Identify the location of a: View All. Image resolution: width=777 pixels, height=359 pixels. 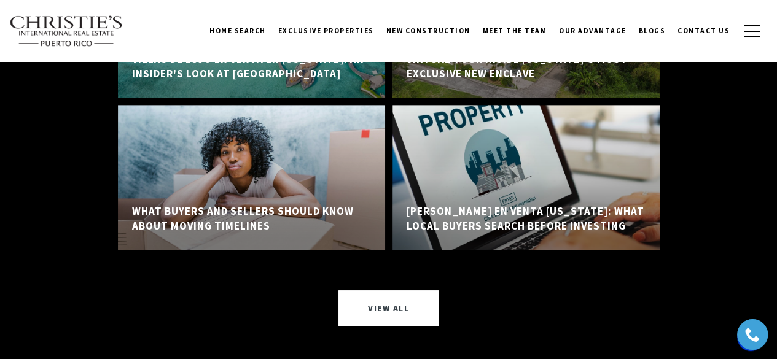
(388, 308).